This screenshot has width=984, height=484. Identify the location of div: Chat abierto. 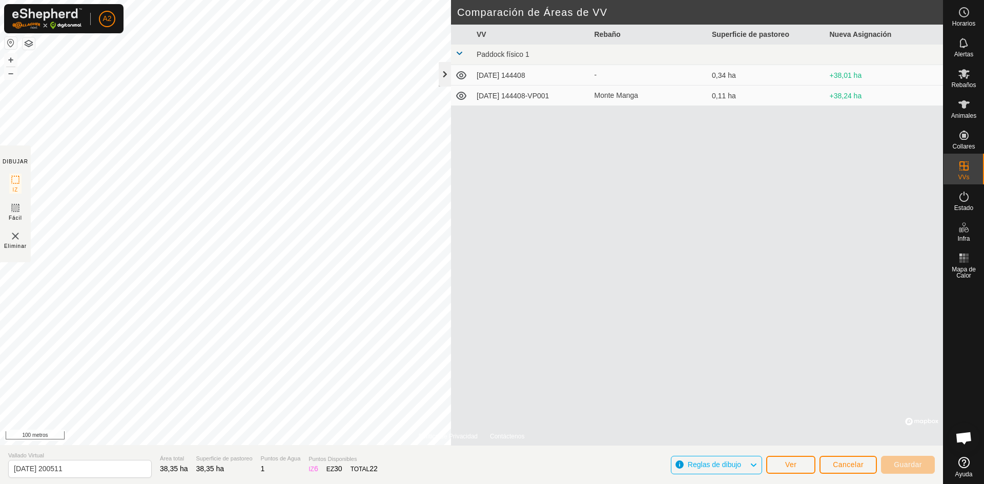
(964, 438).